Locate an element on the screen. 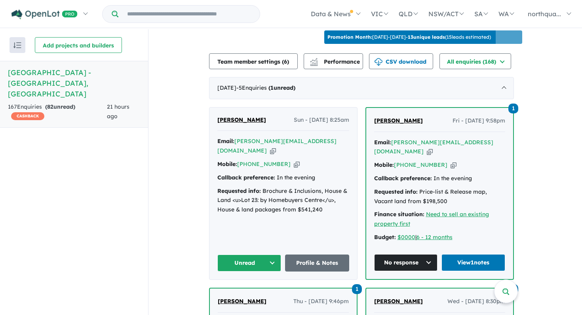 This screenshot has width=582, height=315. b: Promotion Month: is located at coordinates (349, 37).